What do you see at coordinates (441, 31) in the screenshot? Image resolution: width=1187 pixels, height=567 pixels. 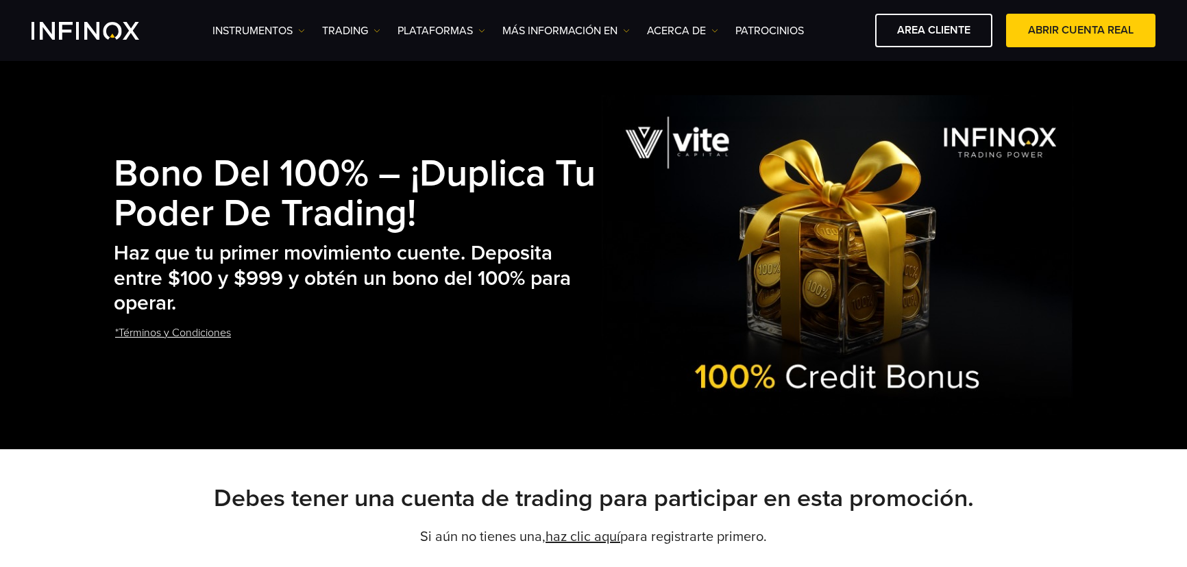 I see `a: PLATAFORMAS` at bounding box center [441, 31].